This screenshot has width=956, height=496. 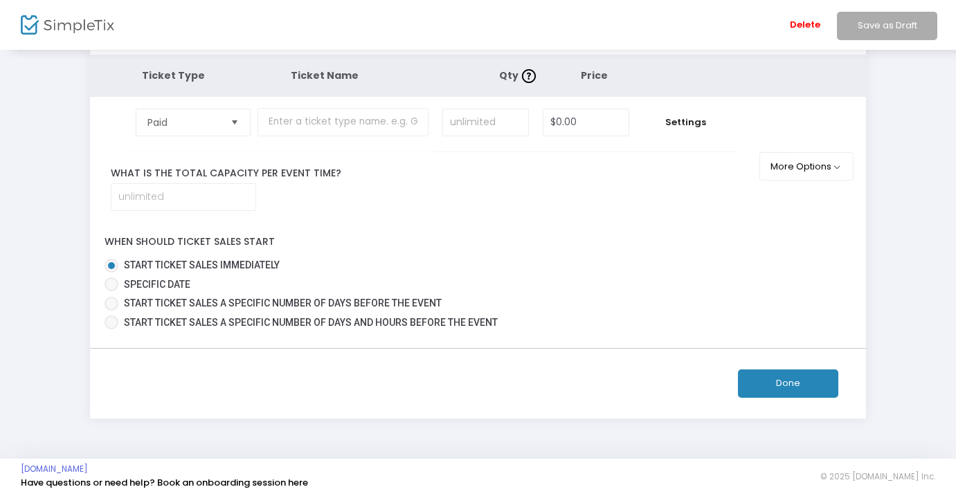 I want to click on input: Enter a ticket type name. e.g. General Admission, so click(x=343, y=122).